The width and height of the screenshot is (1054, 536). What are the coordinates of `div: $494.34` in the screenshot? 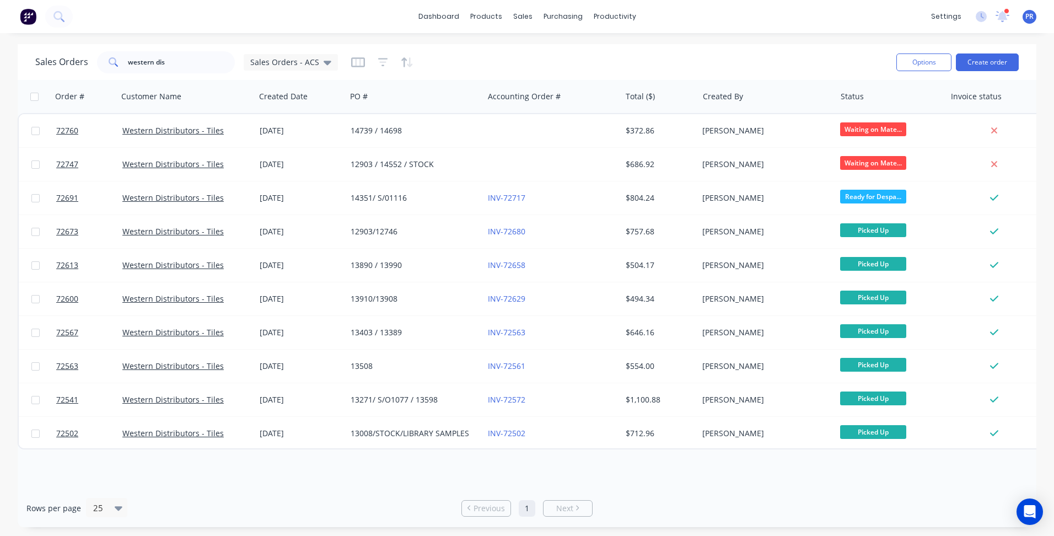 It's located at (658, 299).